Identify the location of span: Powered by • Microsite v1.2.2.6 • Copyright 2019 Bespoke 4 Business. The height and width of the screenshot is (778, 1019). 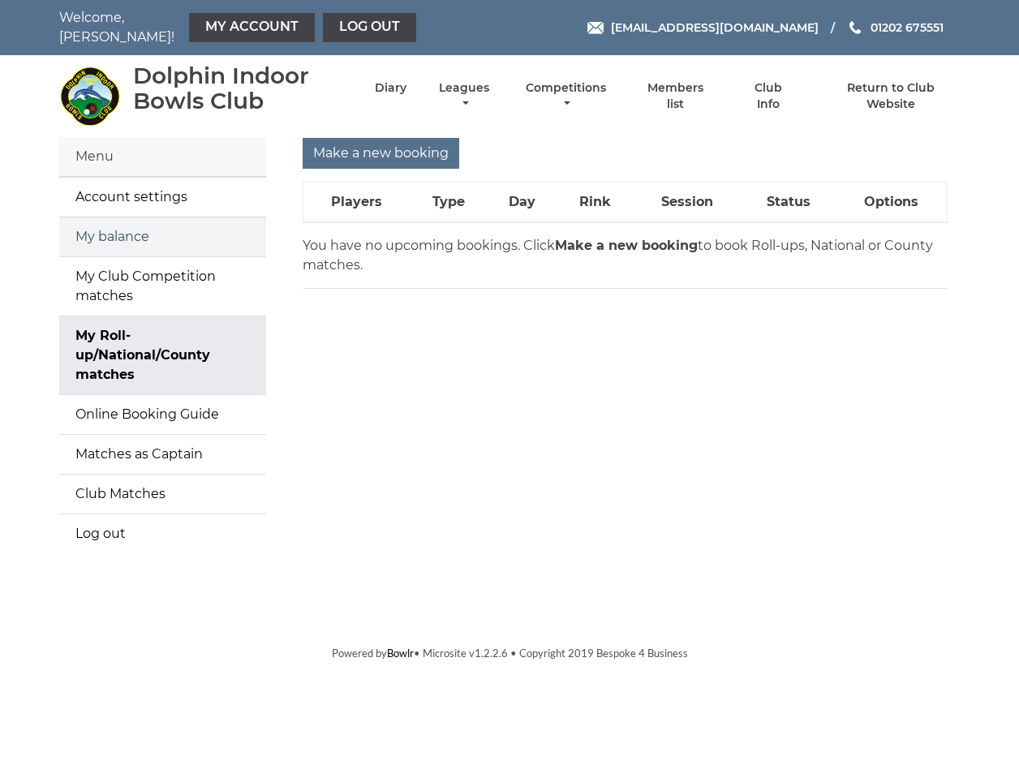
(510, 653).